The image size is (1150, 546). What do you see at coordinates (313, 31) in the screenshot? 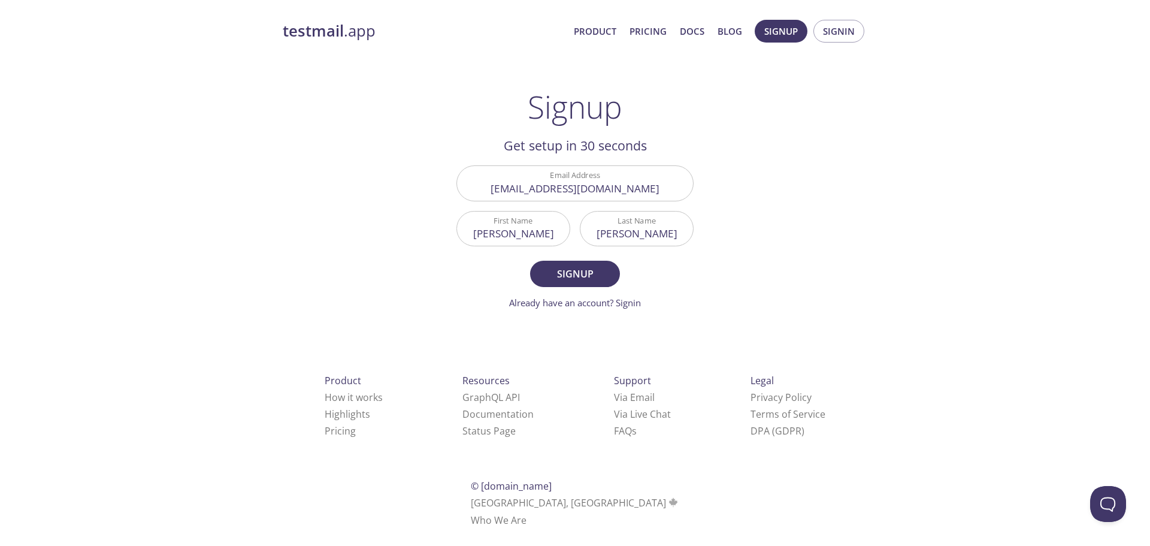
I see `strong: testmail` at bounding box center [313, 31].